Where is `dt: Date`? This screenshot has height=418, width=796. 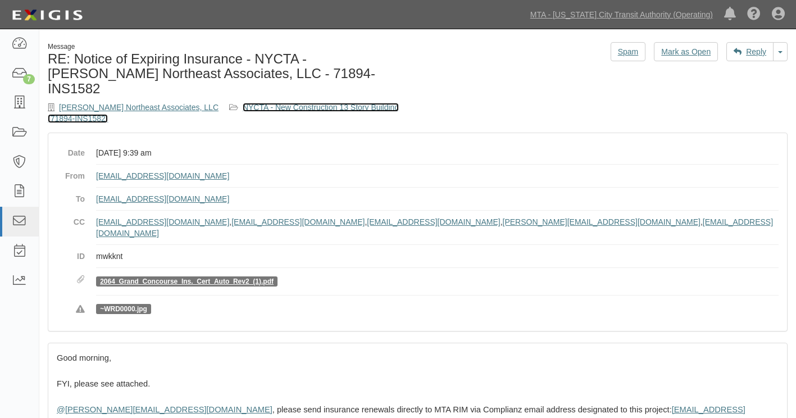
dt: Date is located at coordinates (71, 150).